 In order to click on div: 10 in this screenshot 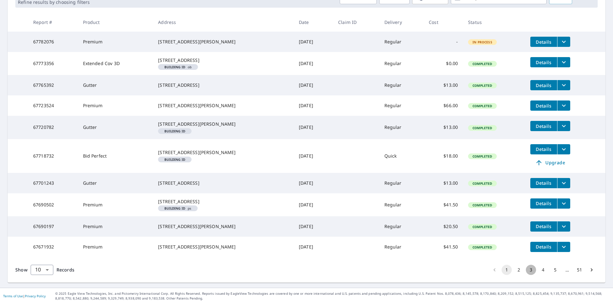, I will do `click(42, 270)`.